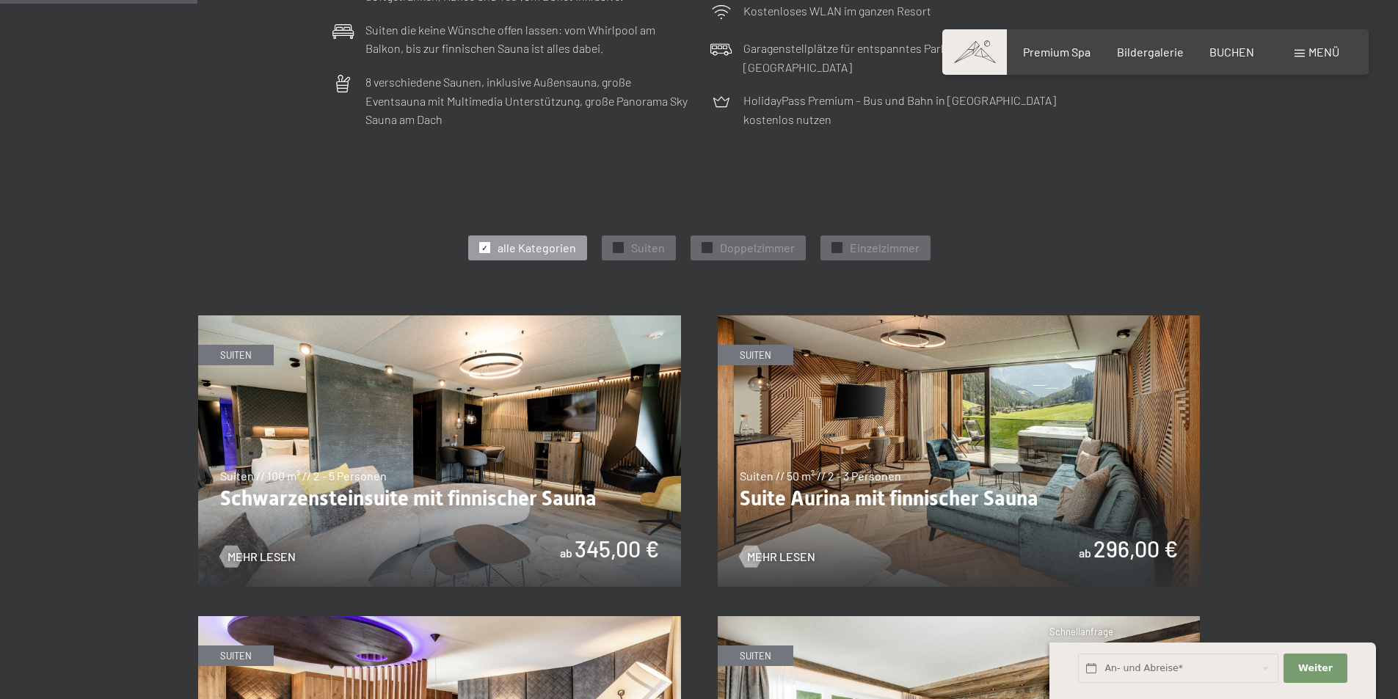 The image size is (1398, 699). What do you see at coordinates (959, 321) in the screenshot?
I see `a: Suite Aurina mit finnischer Sauna` at bounding box center [959, 321].